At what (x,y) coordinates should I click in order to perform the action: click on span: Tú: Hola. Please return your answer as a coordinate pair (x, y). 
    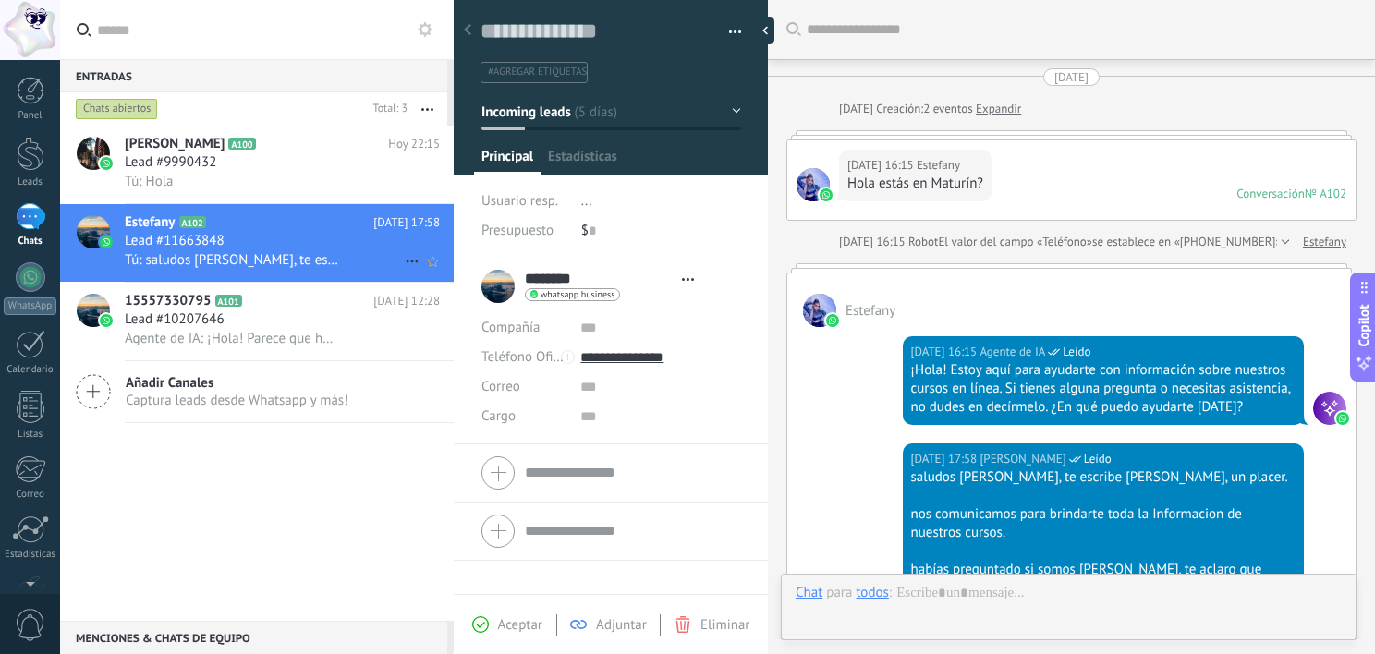
    Looking at the image, I should click on (149, 181).